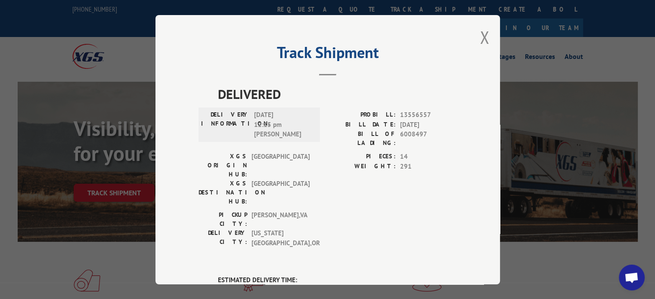 This screenshot has width=655, height=299. Describe the element at coordinates (337, 94) in the screenshot. I see `span: DELIVERED` at that location.